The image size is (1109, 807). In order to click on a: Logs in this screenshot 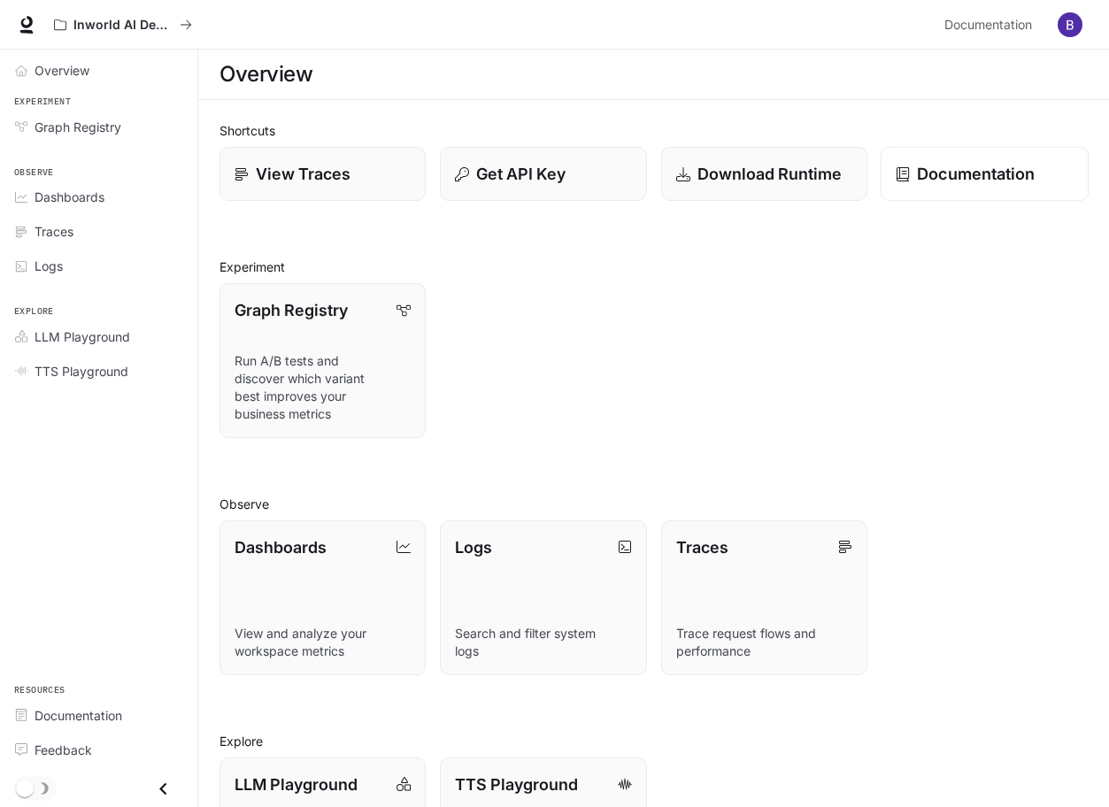, I will do `click(98, 265)`.